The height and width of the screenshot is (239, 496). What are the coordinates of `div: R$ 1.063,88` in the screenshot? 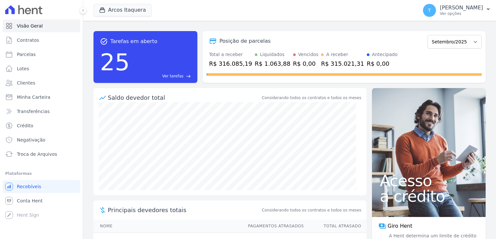 It's located at (273, 64).